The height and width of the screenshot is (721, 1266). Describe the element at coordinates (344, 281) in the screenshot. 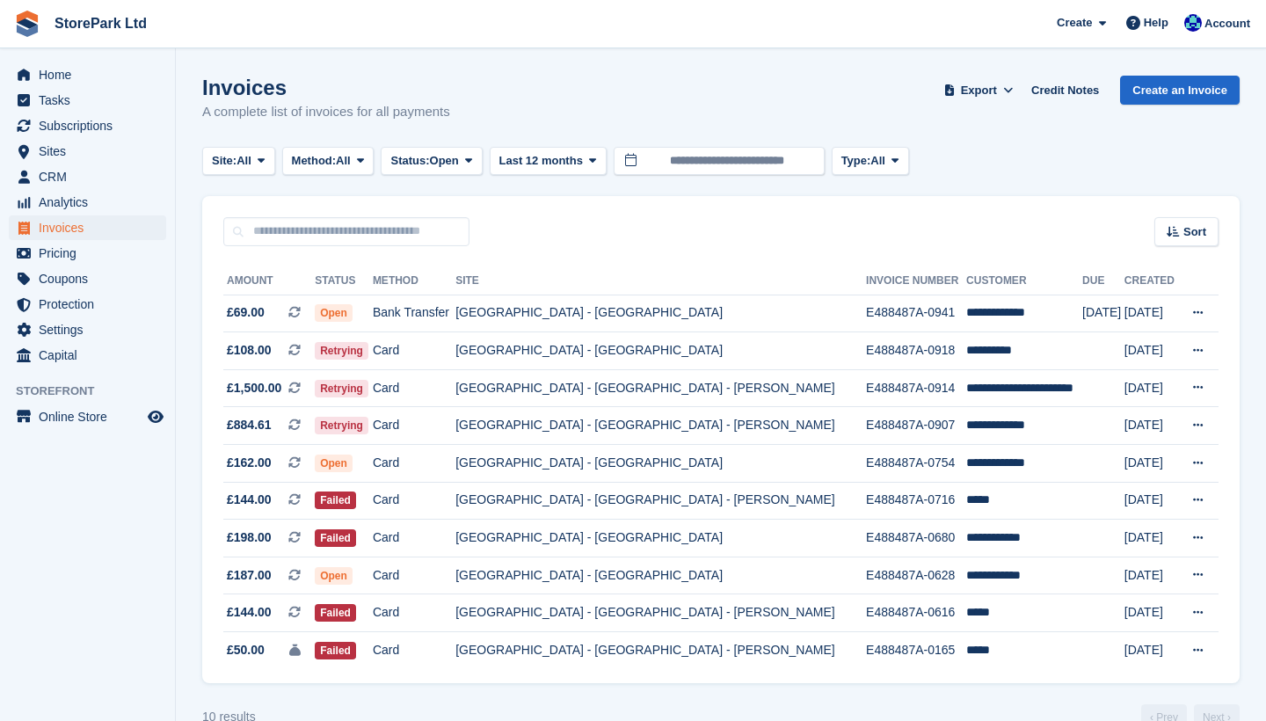

I see `th: Status` at that location.